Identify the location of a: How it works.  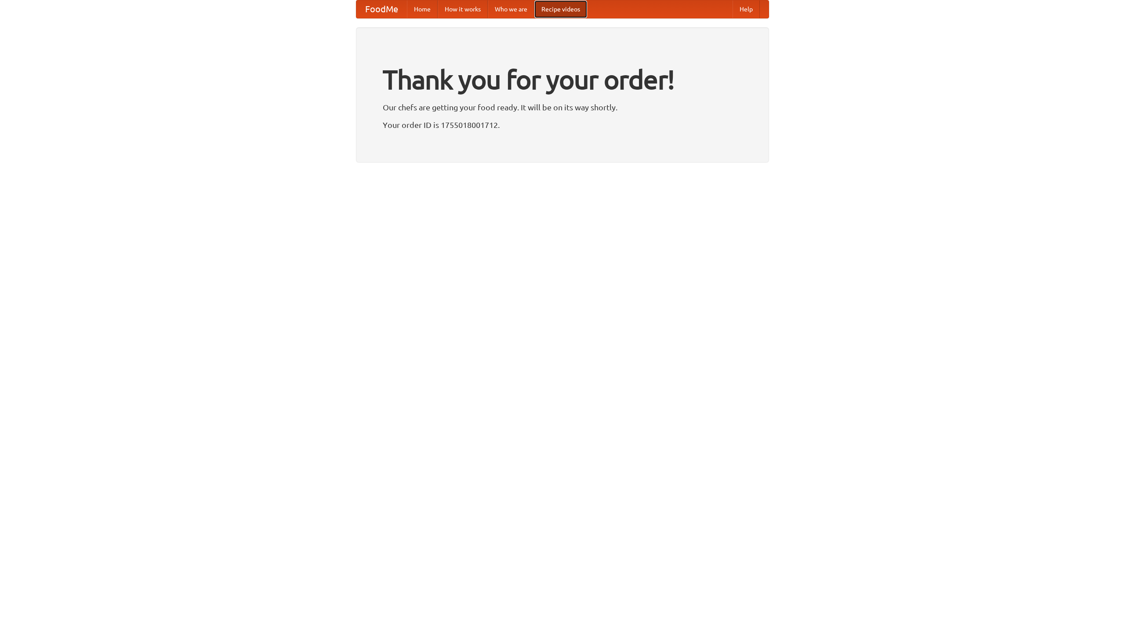
(463, 9).